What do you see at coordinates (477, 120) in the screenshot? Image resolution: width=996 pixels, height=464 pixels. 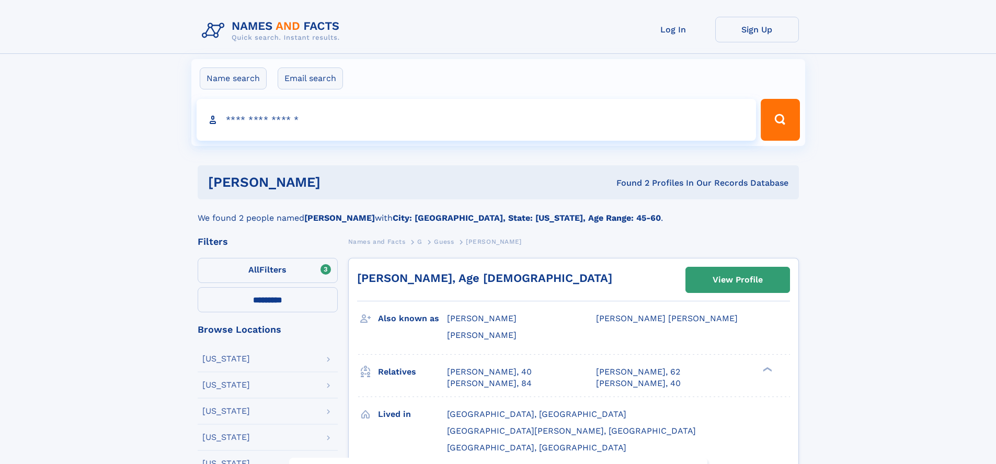 I see `input: search input` at bounding box center [477, 120].